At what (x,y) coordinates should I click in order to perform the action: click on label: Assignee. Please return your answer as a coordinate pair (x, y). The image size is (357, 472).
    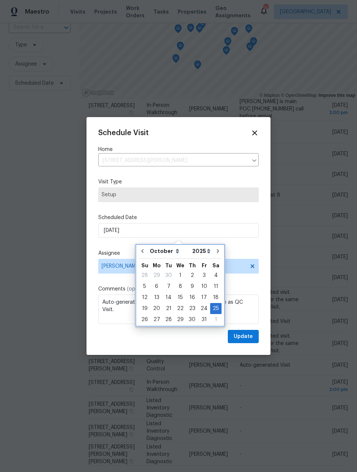
    Looking at the image, I should click on (178, 253).